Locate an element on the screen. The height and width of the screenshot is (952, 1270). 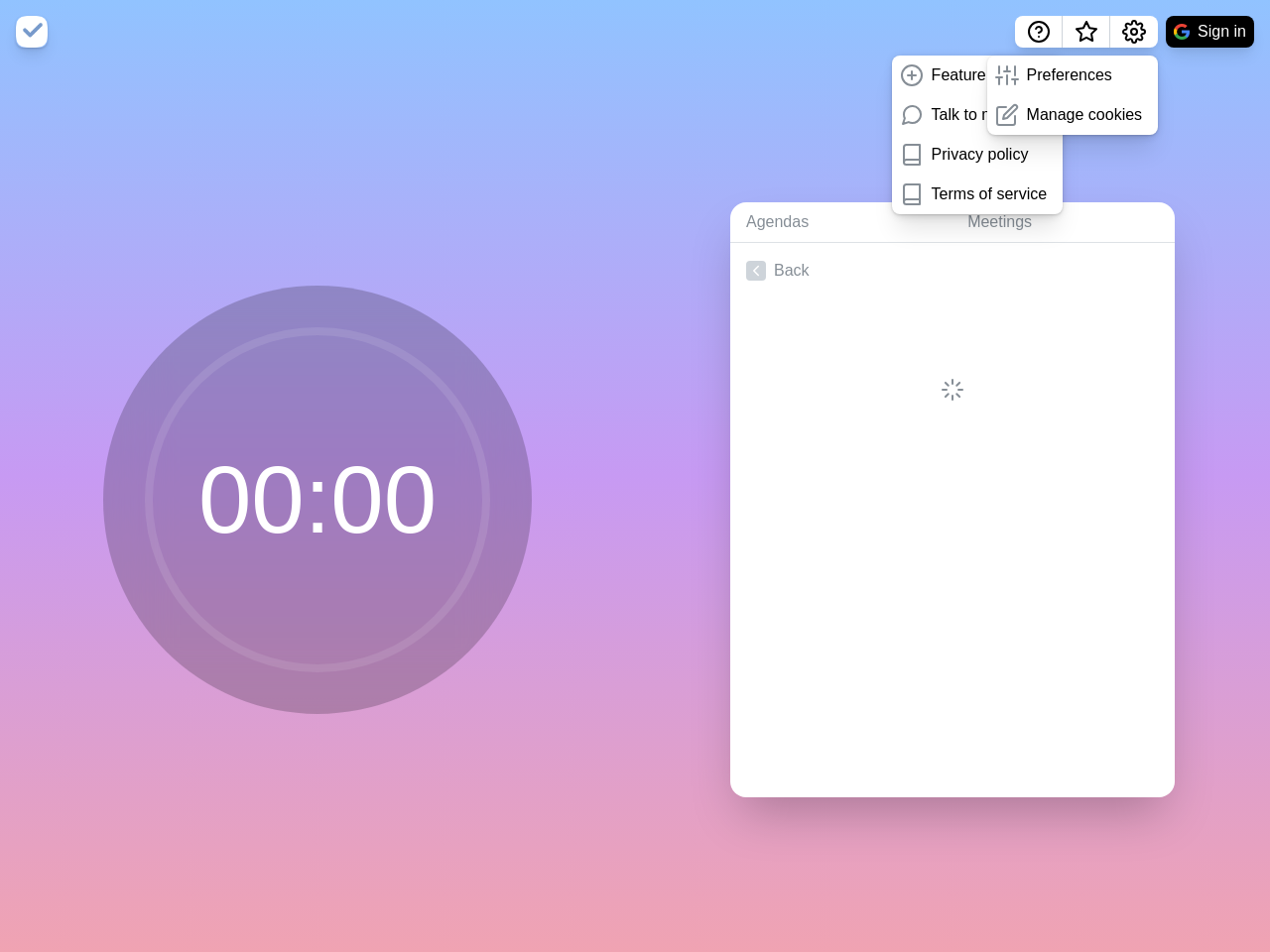
a: Back is located at coordinates (952, 271).